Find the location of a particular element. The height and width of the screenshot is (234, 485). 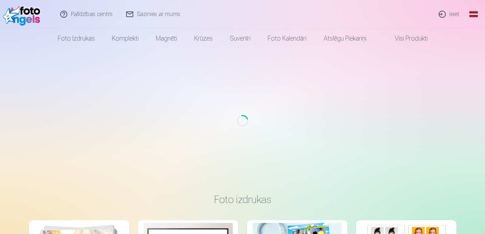

a: Komplekti is located at coordinates (125, 39).